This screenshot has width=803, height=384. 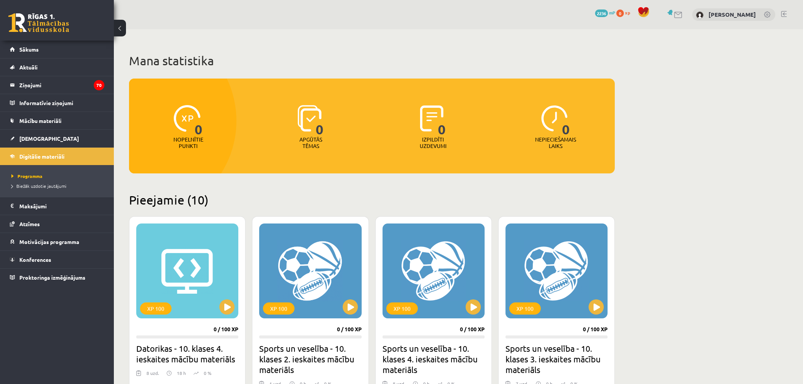 What do you see at coordinates (62, 85) in the screenshot?
I see `legend: Ziņojumi` at bounding box center [62, 85].